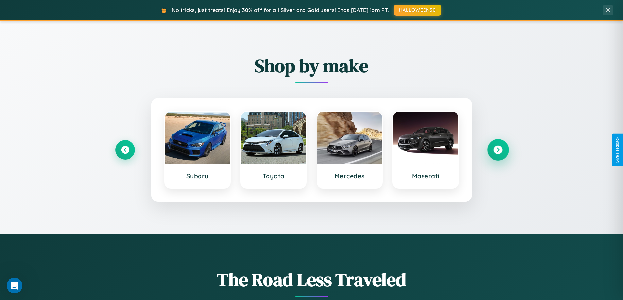  Describe the element at coordinates (312, 280) in the screenshot. I see `h1: The Road Less Traveled` at that location.